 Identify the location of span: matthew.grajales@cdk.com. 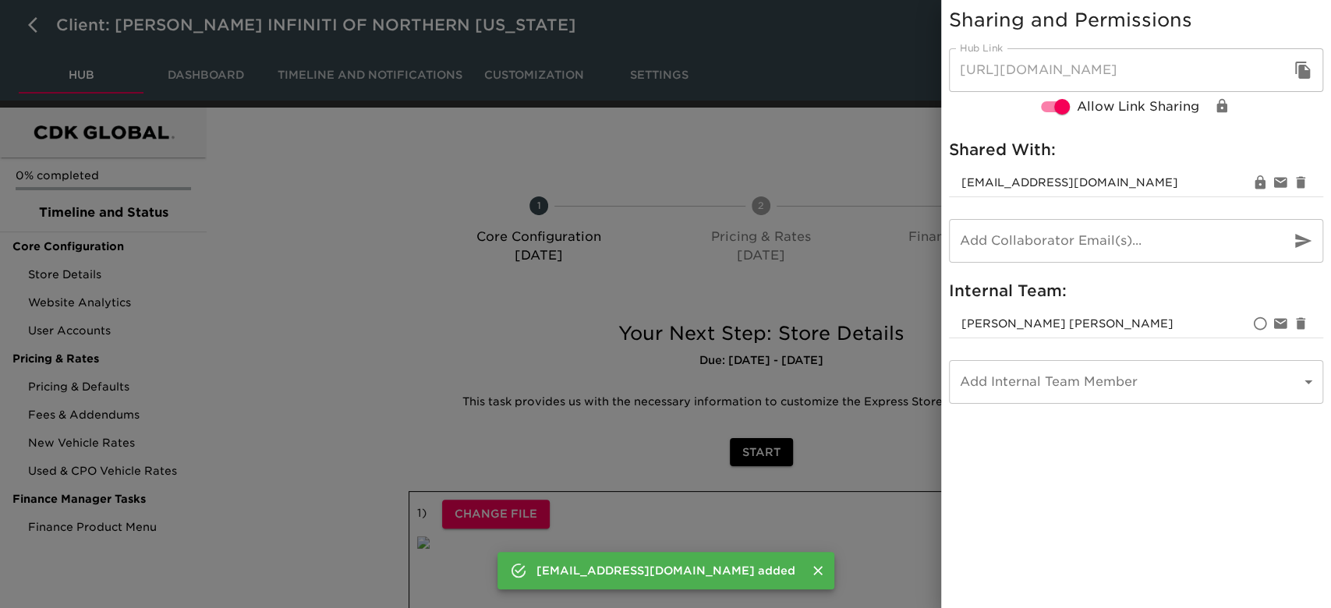
(1068, 324).